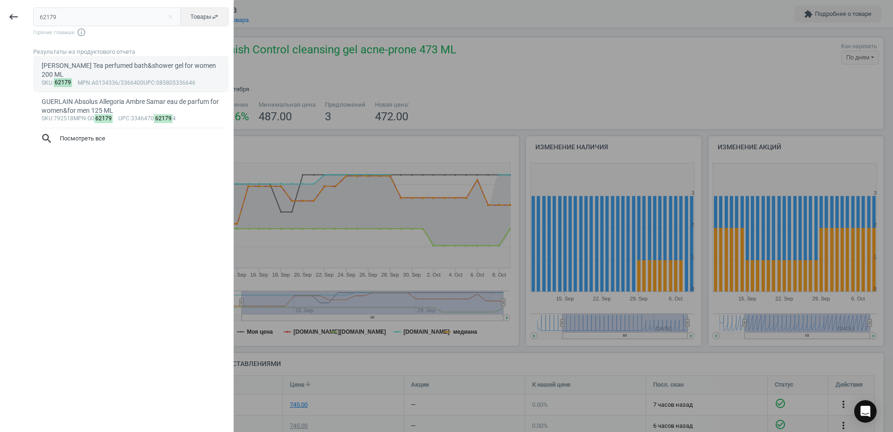 Image resolution: width=893 pixels, height=432 pixels. Describe the element at coordinates (131, 106) in the screenshot. I see `div: GUERLAIN Absolus Allegoria Ambre Samar eau de parfum for women&for men 125 ML` at that location.